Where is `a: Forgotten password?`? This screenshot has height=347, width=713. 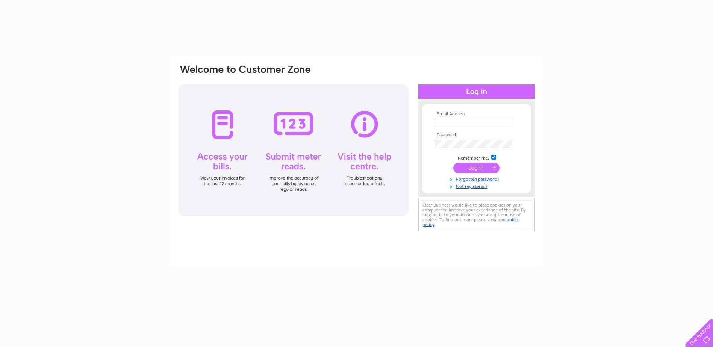
a: Forgotten password? is located at coordinates (477, 179).